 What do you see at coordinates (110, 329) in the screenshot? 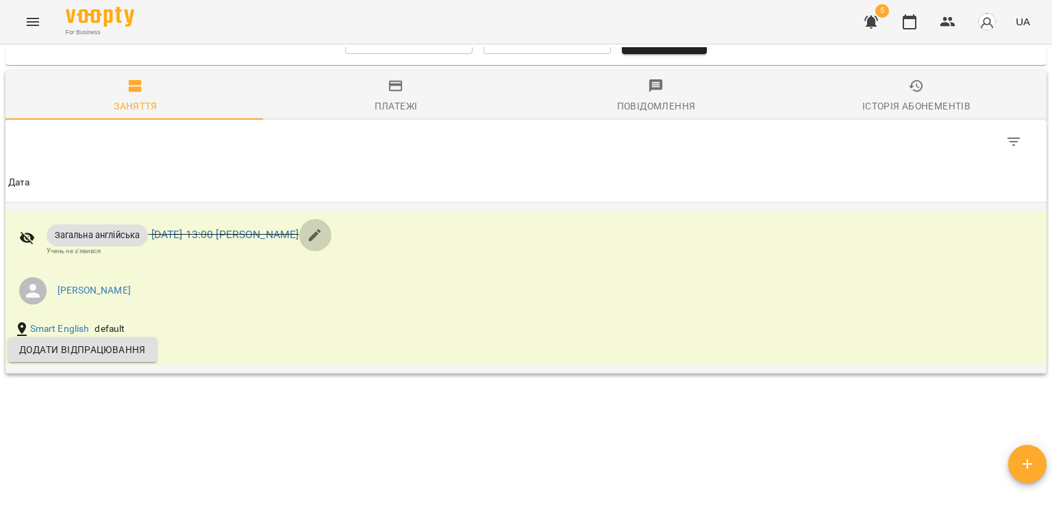
I see `div: default` at bounding box center [110, 329].